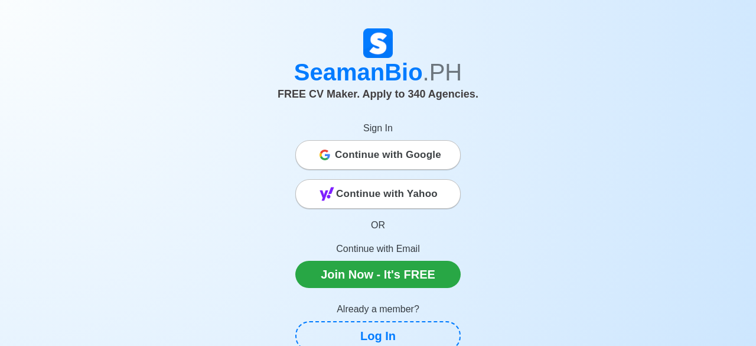 Image resolution: width=756 pixels, height=346 pixels. Describe the element at coordinates (388, 155) in the screenshot. I see `span: Continue with Google` at that location.